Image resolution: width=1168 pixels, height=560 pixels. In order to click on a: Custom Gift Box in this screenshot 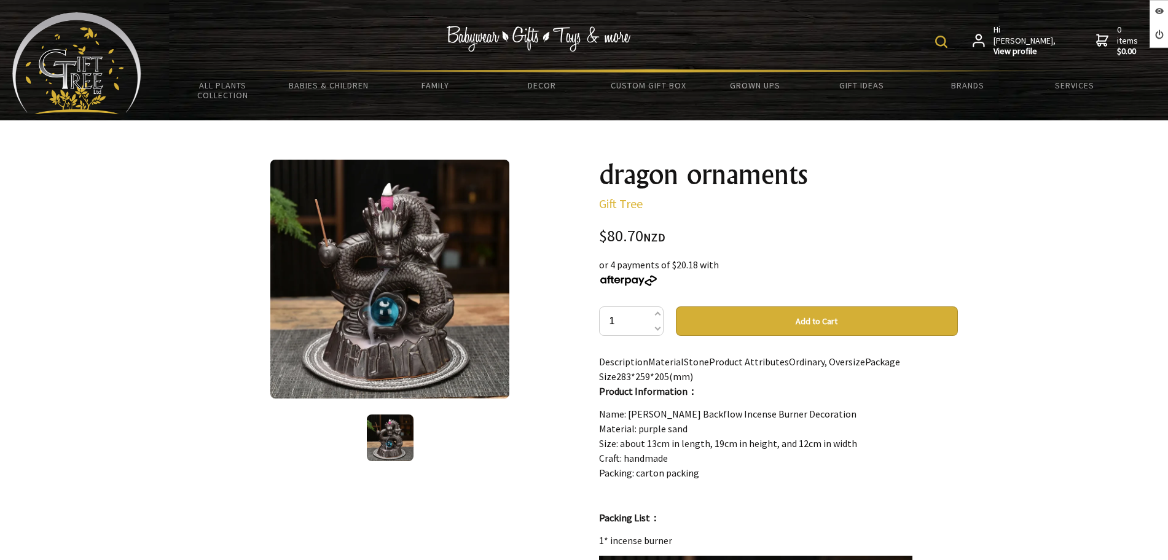, I will do `click(648, 85)`.